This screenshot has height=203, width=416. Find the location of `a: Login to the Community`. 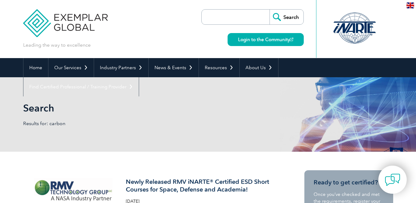

a: Login to the Community is located at coordinates (265, 39).